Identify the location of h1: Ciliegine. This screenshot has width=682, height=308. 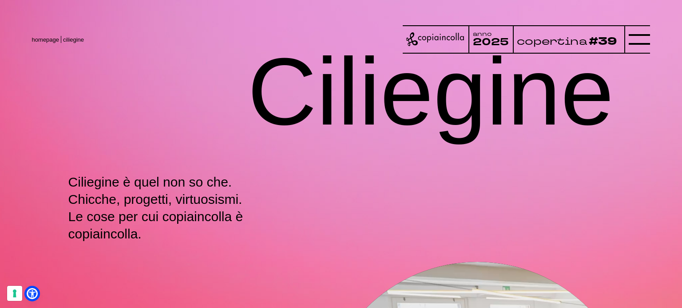
(431, 91).